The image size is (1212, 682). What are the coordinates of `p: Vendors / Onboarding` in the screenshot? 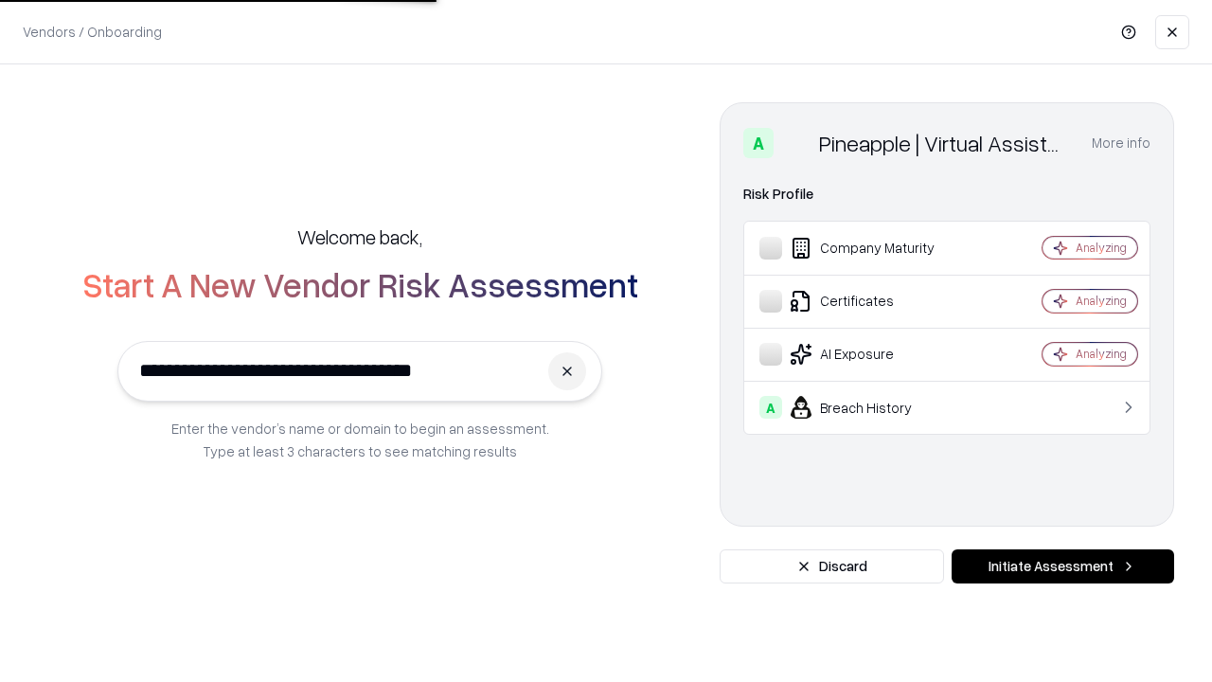 It's located at (92, 31).